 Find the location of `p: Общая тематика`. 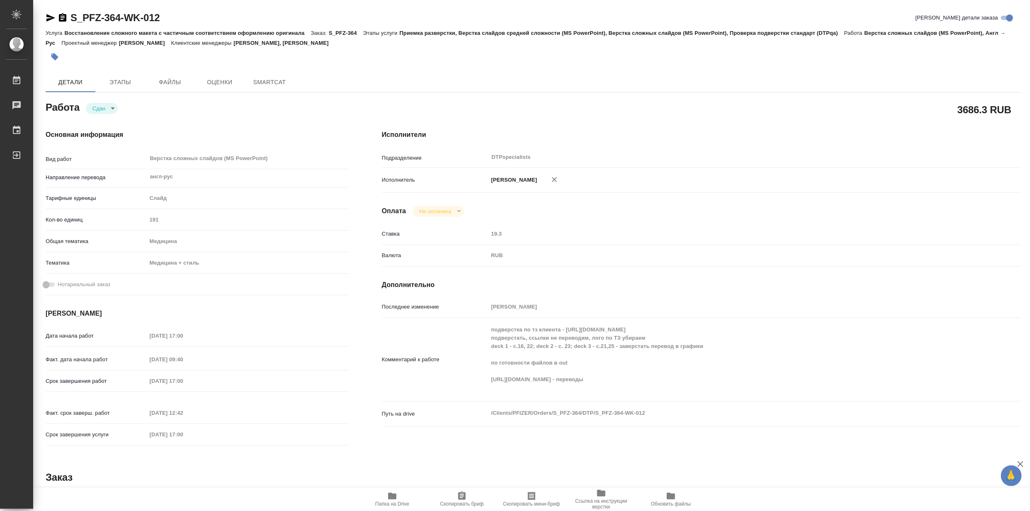

p: Общая тематика is located at coordinates (96, 241).